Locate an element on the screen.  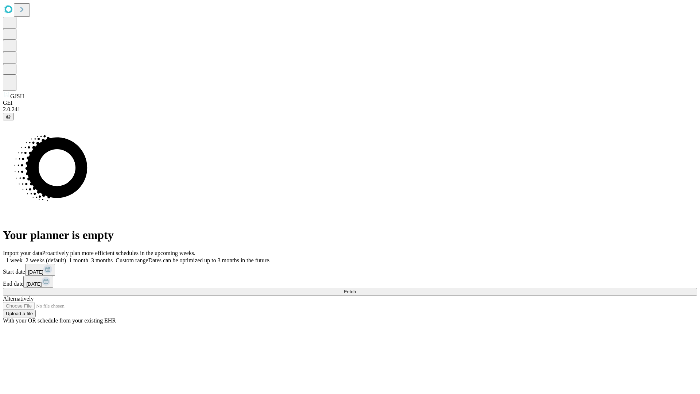
h1: Your planner is empty is located at coordinates (350, 235).